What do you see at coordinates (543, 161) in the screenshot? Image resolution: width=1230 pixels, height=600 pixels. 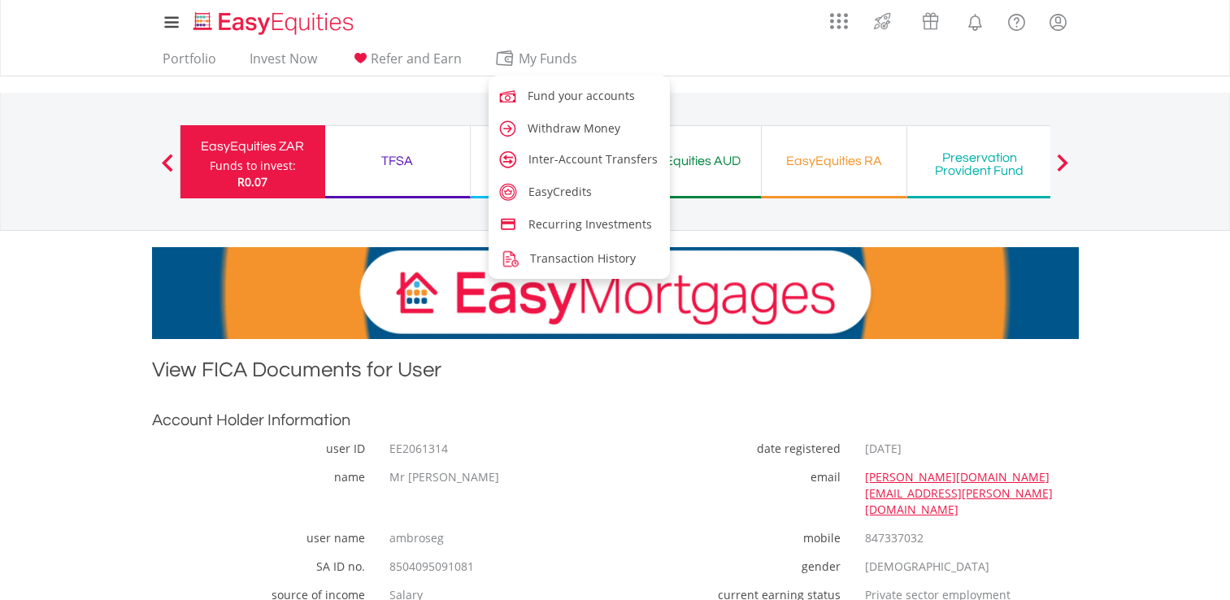 I see `div: EasyEquities USD` at bounding box center [543, 161].